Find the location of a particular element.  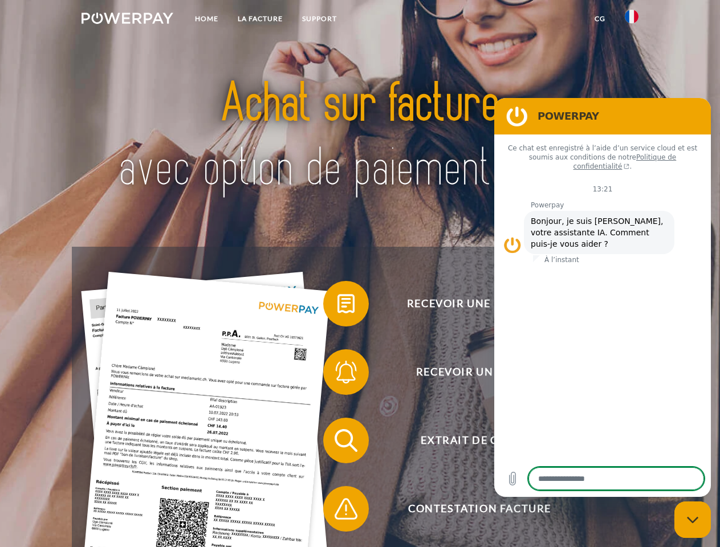

button: Contestation Facture is located at coordinates (472, 509).